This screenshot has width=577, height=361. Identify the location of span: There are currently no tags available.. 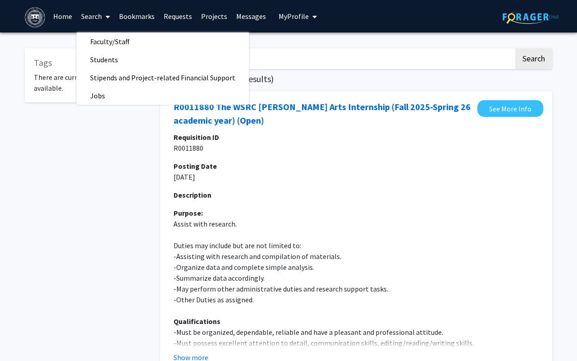
(76, 83).